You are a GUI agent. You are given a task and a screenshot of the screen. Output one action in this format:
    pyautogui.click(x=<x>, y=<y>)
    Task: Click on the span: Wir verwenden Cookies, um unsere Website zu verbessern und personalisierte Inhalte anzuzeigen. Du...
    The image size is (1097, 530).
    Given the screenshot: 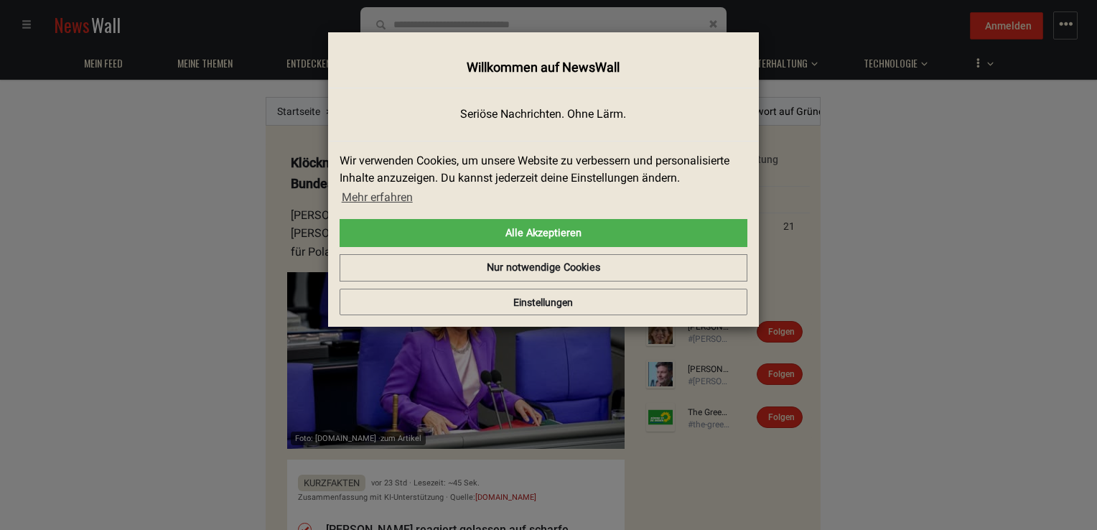 What is the action you would take?
    pyautogui.click(x=538, y=180)
    